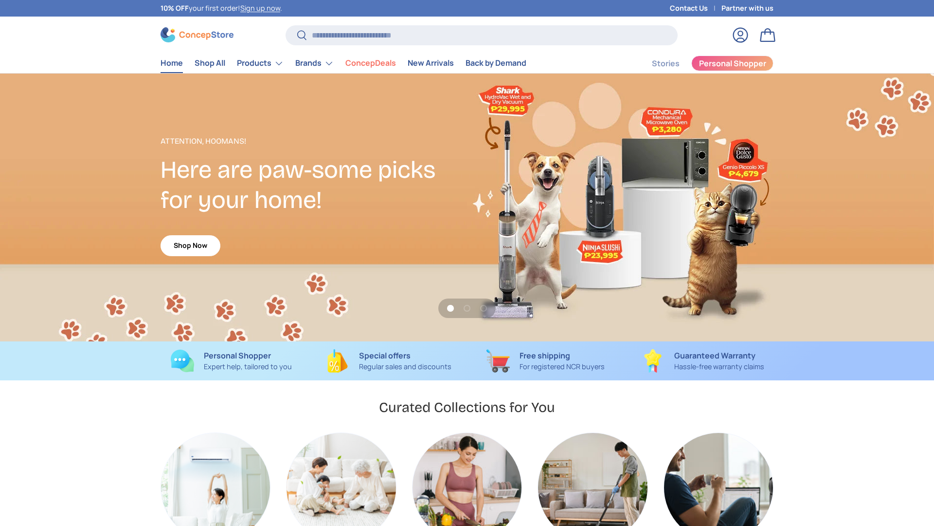 The image size is (934, 526). I want to click on strong: Guaranteed Warranty, so click(715, 355).